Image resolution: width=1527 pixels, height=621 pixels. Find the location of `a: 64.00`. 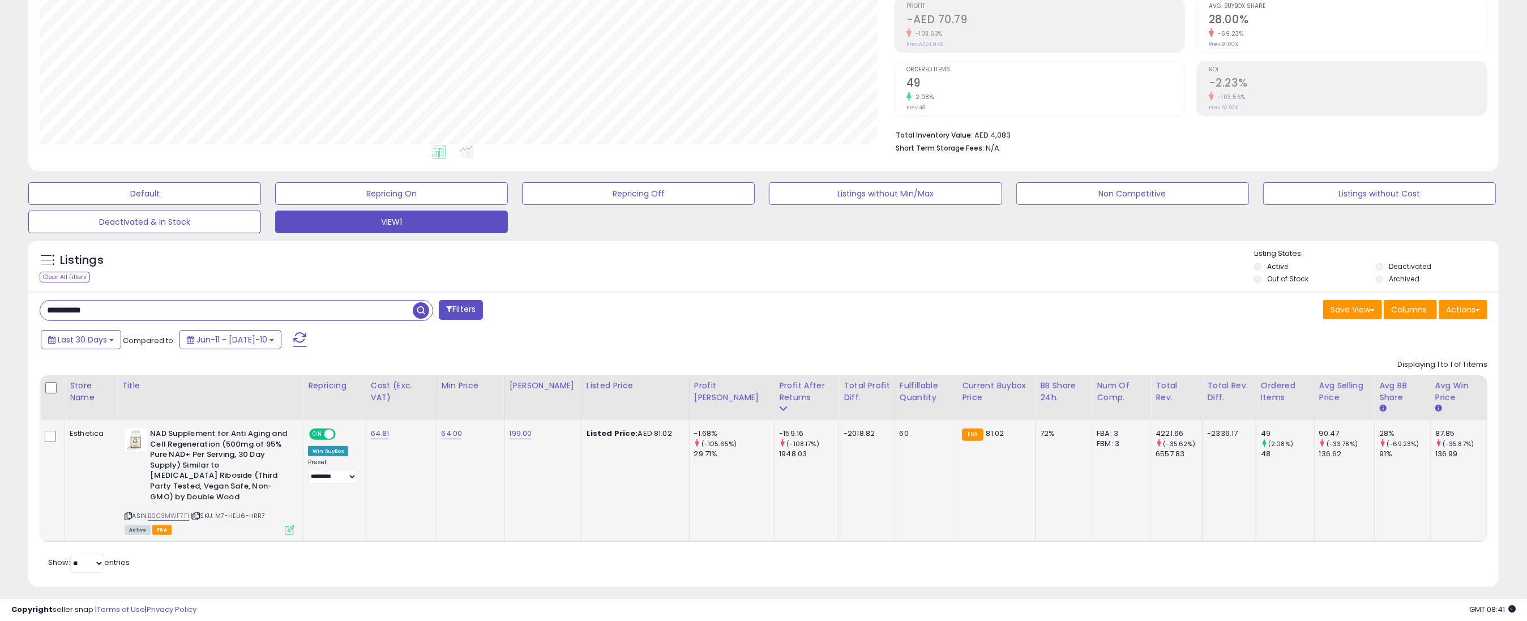

a: 64.00 is located at coordinates (452, 434).